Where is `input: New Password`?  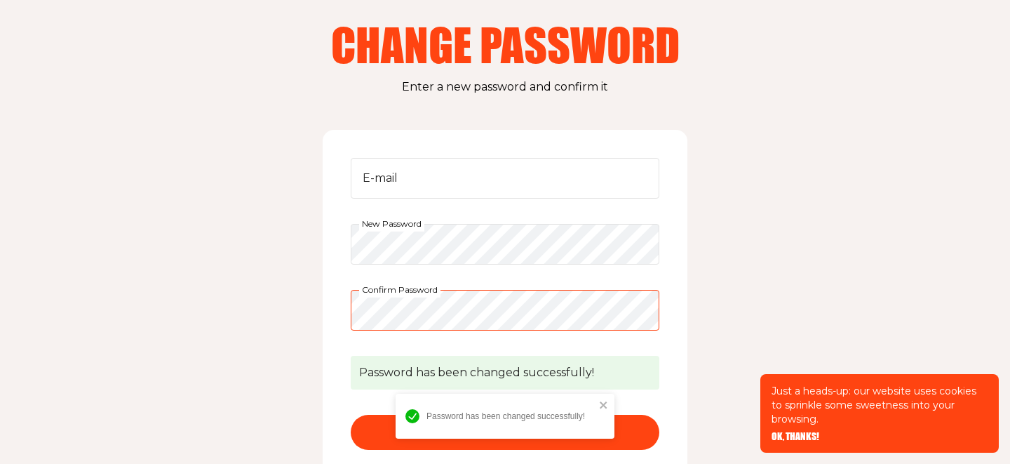
input: New Password is located at coordinates (505, 244).